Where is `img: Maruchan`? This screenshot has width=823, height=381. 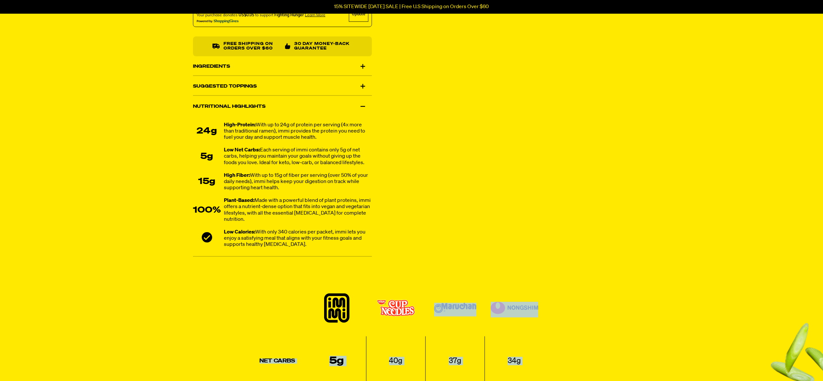
img: Maruchan is located at coordinates (455, 308).